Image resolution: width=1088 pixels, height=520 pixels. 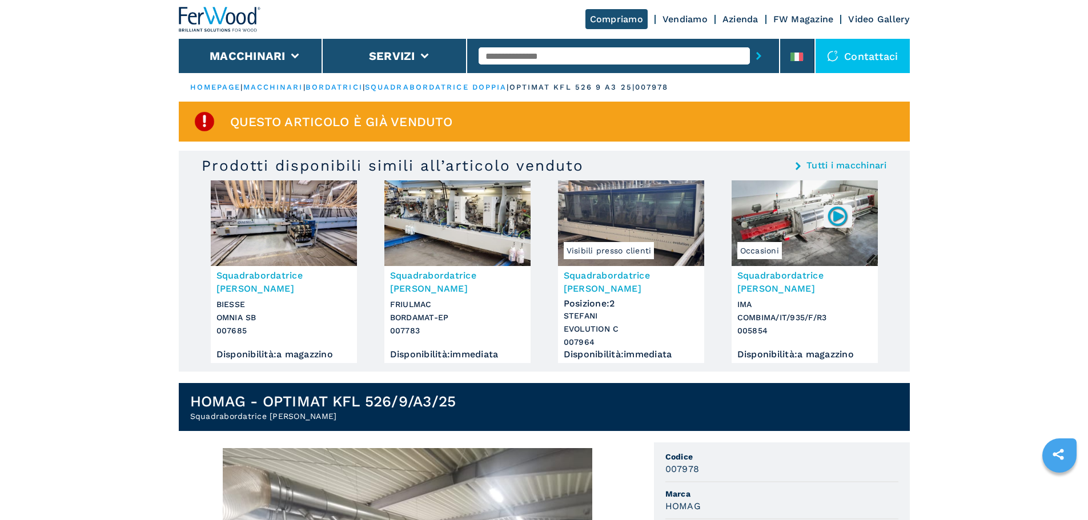 I want to click on img: Contattaci, so click(x=833, y=56).